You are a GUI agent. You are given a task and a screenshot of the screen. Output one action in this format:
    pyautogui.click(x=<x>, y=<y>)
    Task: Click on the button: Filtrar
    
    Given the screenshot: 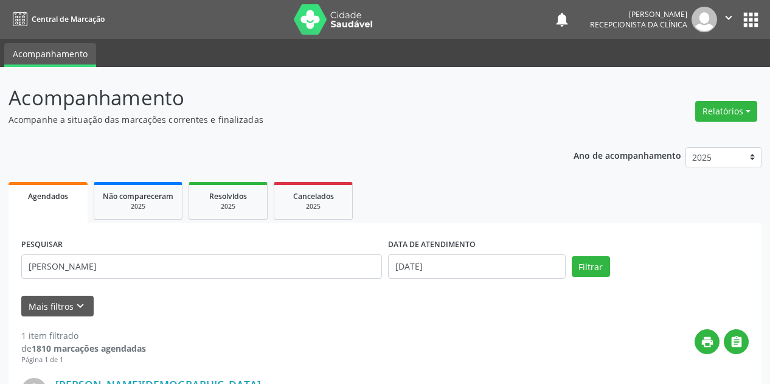 What is the action you would take?
    pyautogui.click(x=591, y=267)
    